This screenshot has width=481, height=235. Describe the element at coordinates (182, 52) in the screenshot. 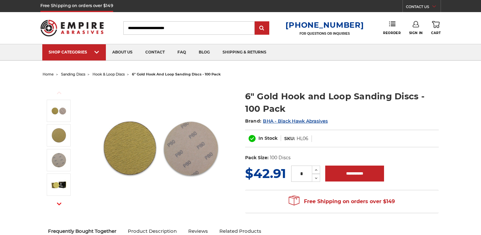

I see `a: faq` at that location.